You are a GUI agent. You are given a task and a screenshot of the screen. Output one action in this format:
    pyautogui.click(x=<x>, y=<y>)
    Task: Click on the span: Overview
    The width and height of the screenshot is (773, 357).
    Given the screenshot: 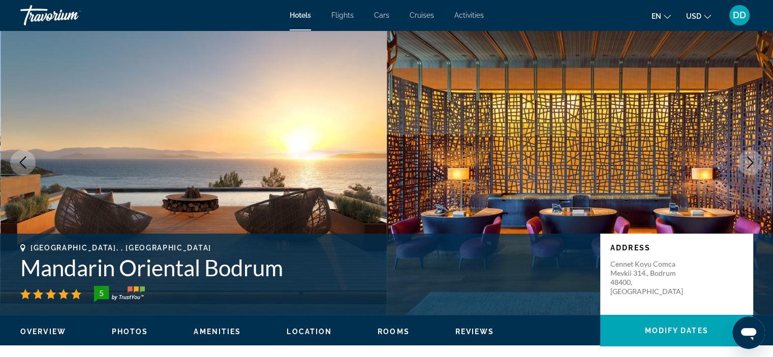 What is the action you would take?
    pyautogui.click(x=43, y=332)
    